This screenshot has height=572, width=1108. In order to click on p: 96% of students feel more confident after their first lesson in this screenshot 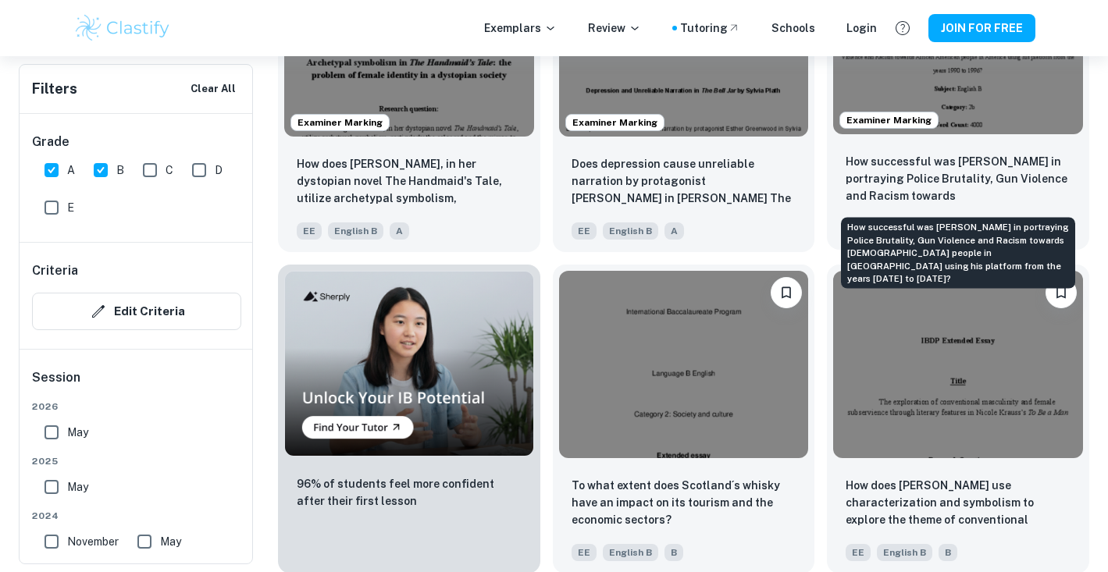, I will do `click(409, 493)`.